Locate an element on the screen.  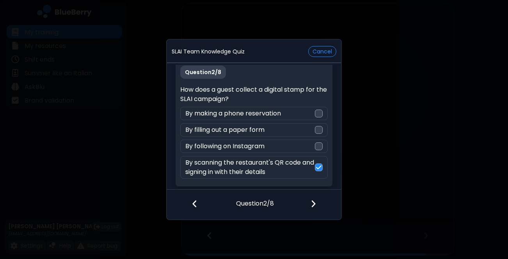
p: By scanning the restaurant's QR code and signing in with their details is located at coordinates (250, 167).